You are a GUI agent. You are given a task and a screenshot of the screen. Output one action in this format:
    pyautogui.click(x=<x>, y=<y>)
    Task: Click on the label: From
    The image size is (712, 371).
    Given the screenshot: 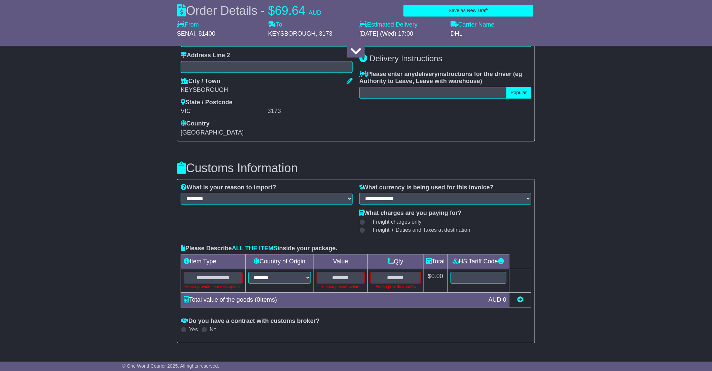 What is the action you would take?
    pyautogui.click(x=188, y=25)
    